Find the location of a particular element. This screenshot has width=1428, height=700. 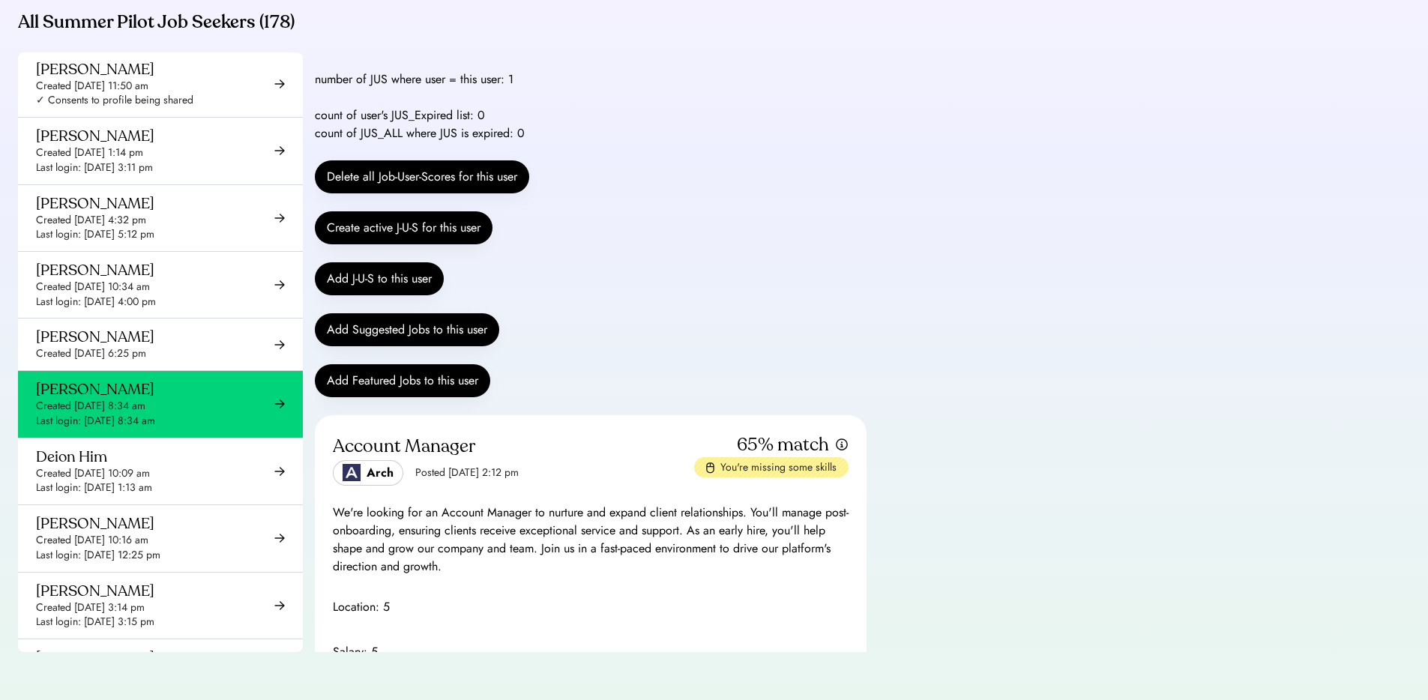

img: missing-skills.svg is located at coordinates (710, 468).